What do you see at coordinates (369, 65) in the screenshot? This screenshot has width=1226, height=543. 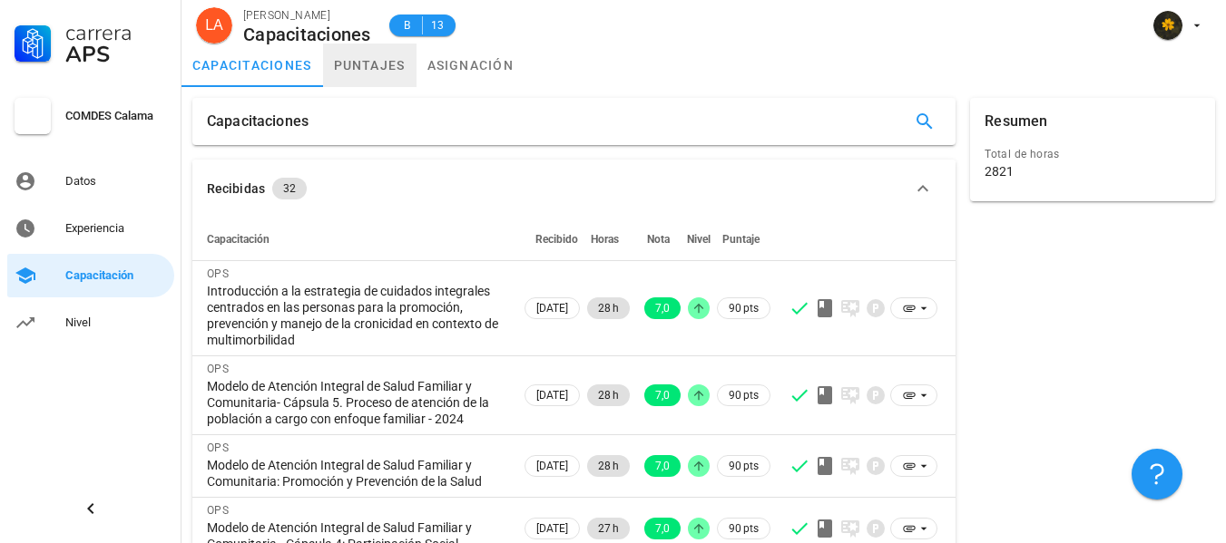 I see `a: puntajes` at bounding box center [369, 65].